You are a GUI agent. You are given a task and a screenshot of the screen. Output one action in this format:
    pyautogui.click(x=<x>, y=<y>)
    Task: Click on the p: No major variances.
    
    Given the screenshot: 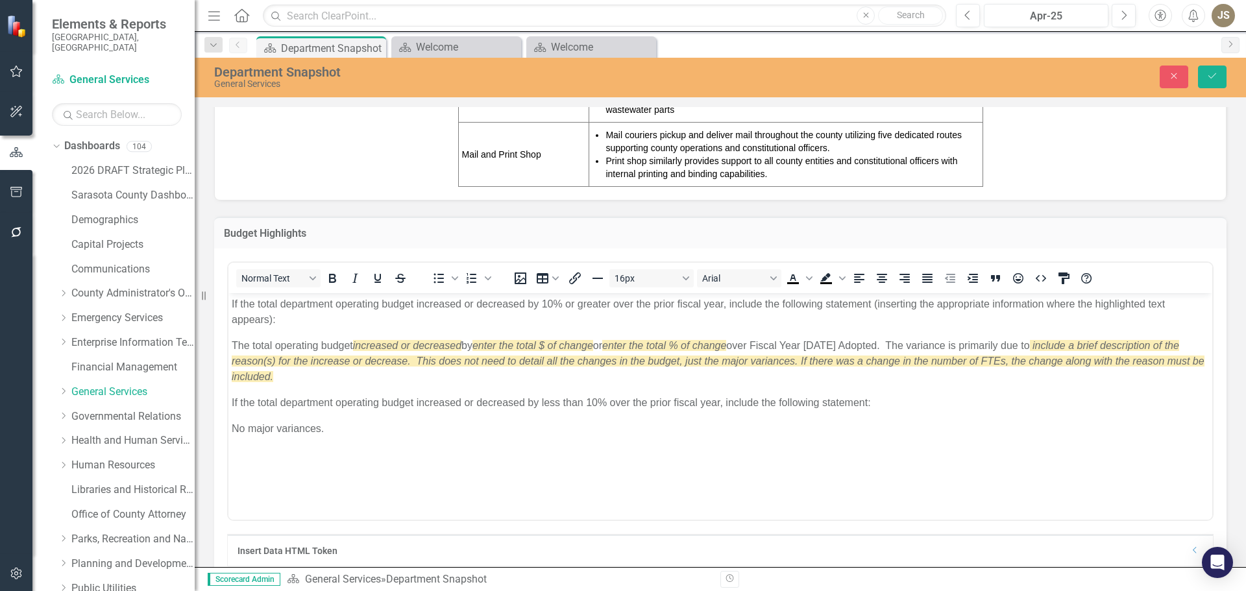 What is the action you would take?
    pyautogui.click(x=492, y=136)
    